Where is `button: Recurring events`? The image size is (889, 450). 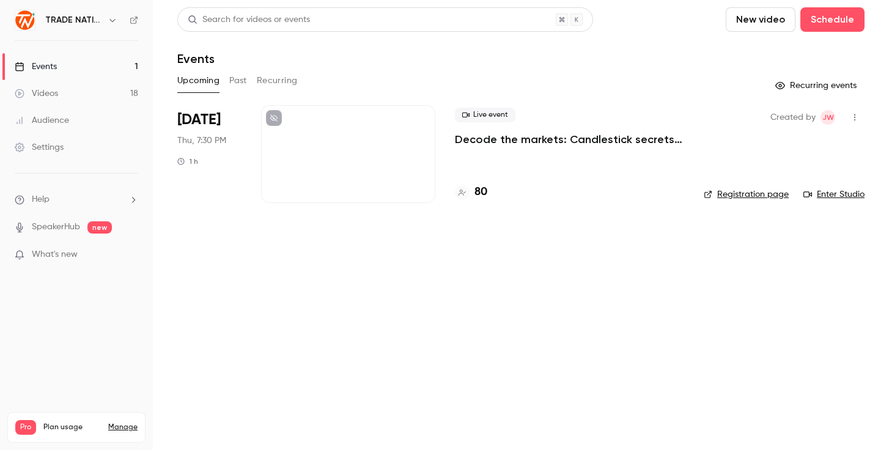
button: Recurring events is located at coordinates (817, 86).